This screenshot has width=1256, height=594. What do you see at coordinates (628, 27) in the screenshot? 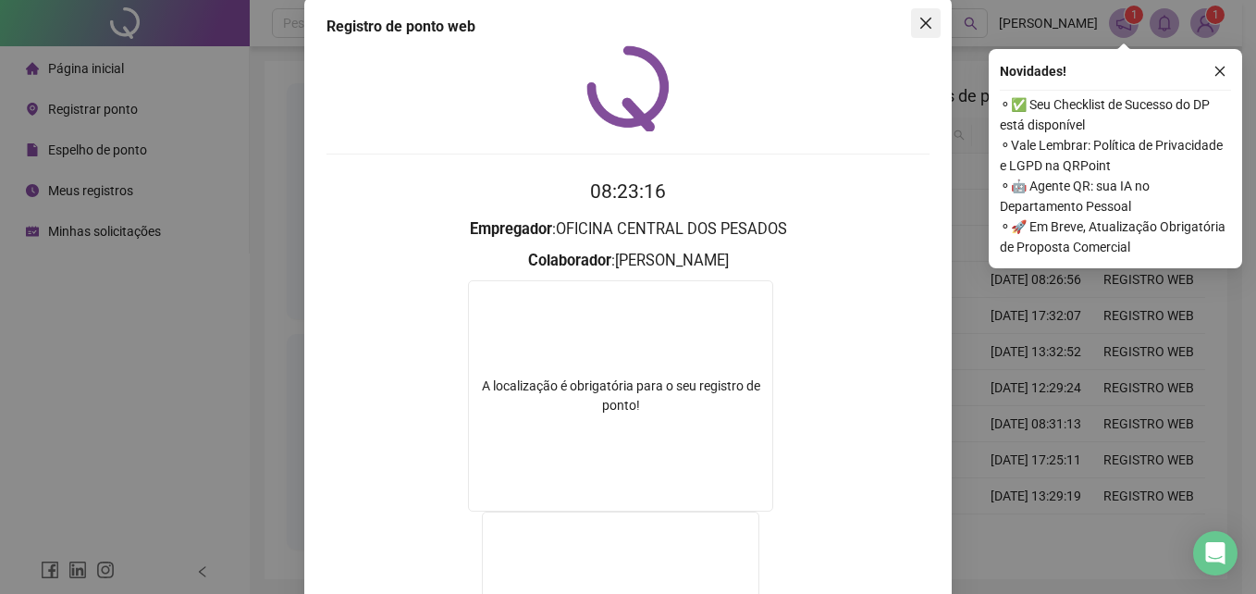
I see `div: Registro de ponto web` at bounding box center [628, 27].